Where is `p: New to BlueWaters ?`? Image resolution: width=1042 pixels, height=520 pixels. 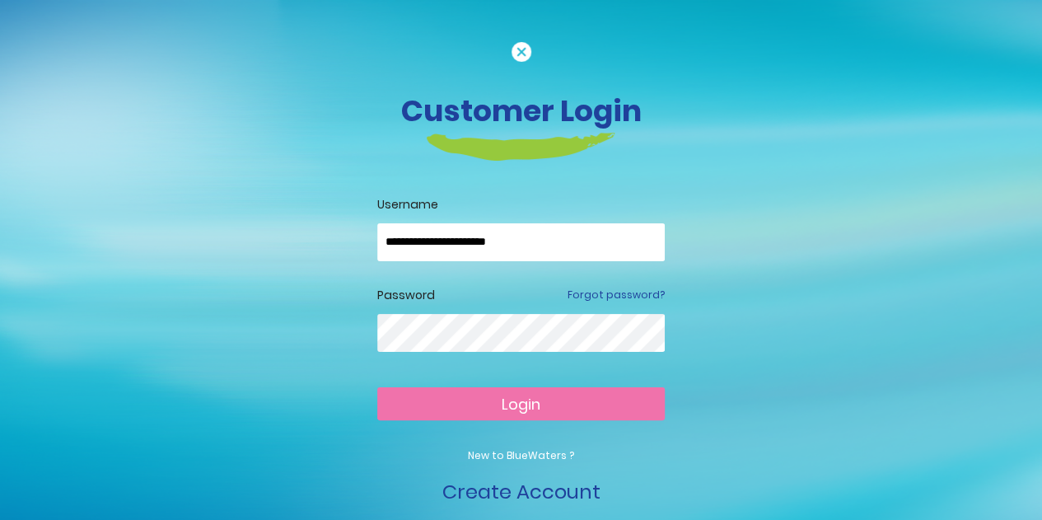
p: New to BlueWaters ? is located at coordinates (521, 456).